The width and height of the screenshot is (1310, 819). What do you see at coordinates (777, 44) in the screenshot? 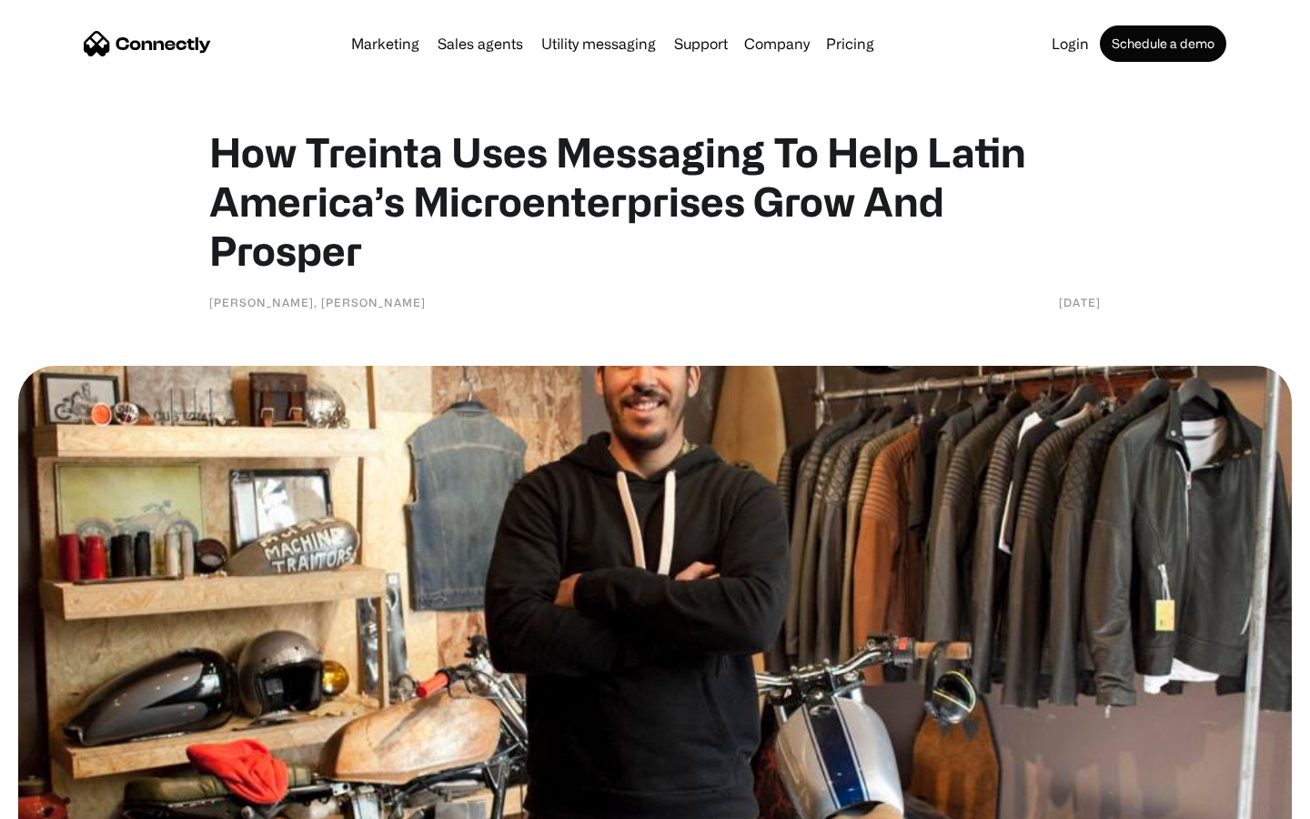
I see `div: Company` at bounding box center [777, 44].